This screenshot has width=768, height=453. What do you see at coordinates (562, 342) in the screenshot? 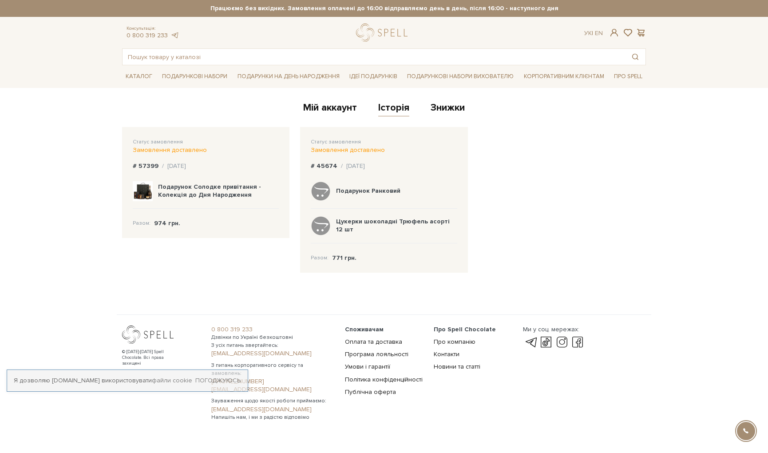
I see `a: instagram` at bounding box center [562, 342].